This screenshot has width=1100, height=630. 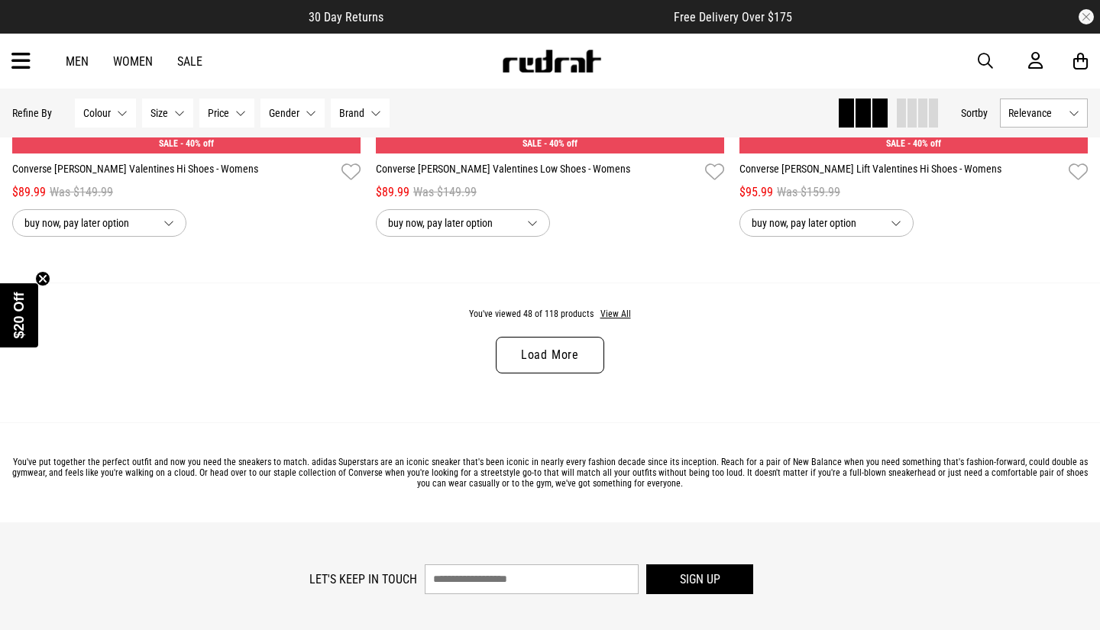 What do you see at coordinates (363, 579) in the screenshot?
I see `label: Let's keep in touch` at bounding box center [363, 579].